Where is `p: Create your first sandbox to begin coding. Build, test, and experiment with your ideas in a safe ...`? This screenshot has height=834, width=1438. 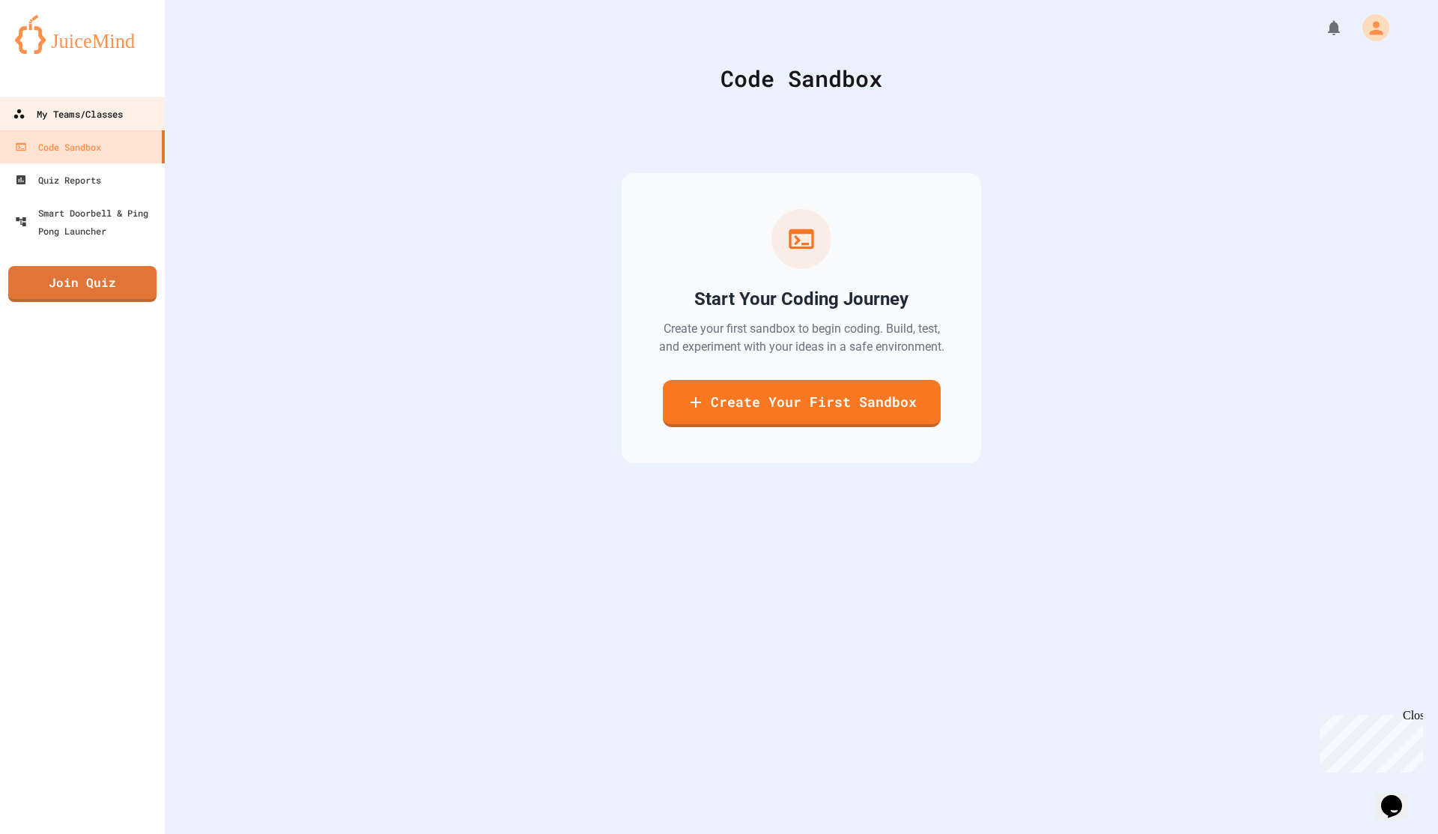
p: Create your first sandbox to begin coding. Build, test, and experiment with your ideas in a safe ... is located at coordinates (802, 338).